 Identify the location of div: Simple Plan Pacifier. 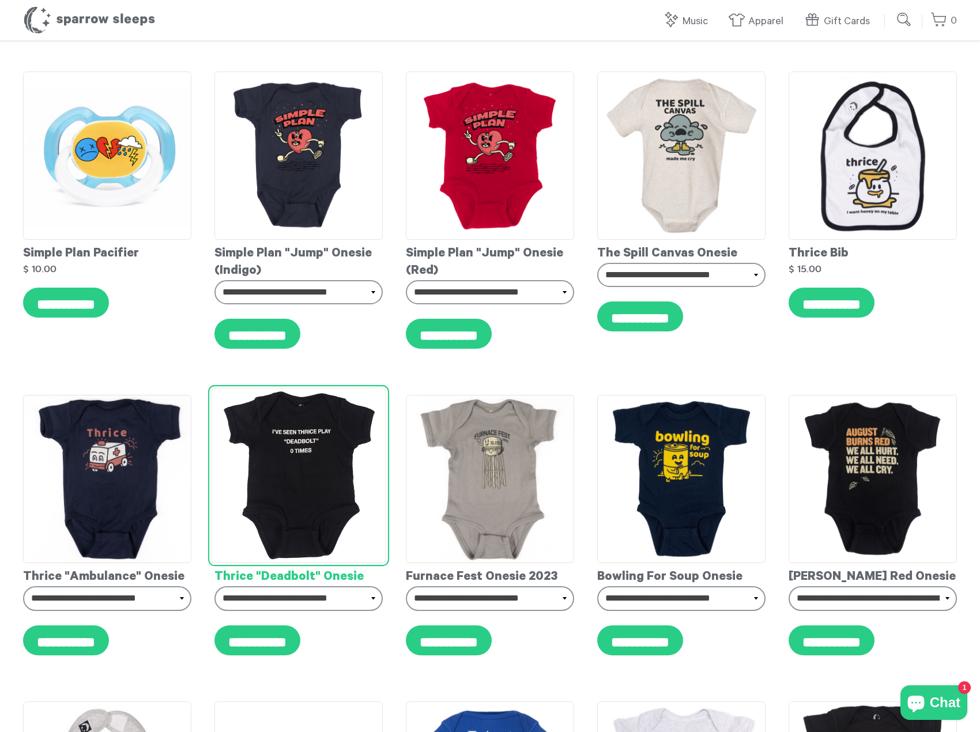
(107, 251).